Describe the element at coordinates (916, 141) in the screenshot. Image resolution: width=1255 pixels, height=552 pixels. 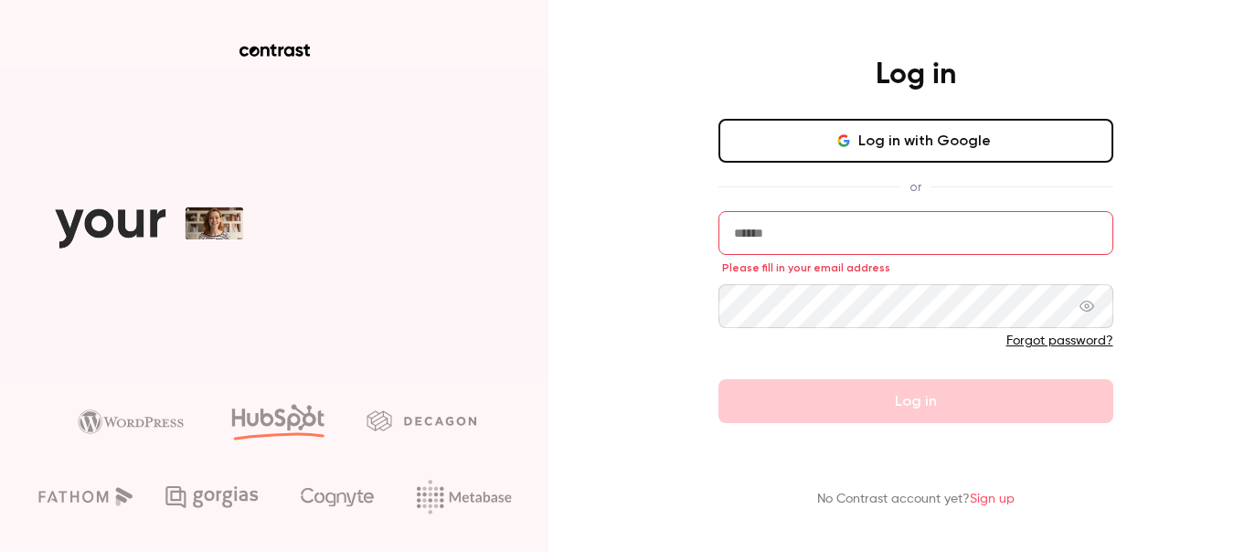
I see `button: Log in with Google` at that location.